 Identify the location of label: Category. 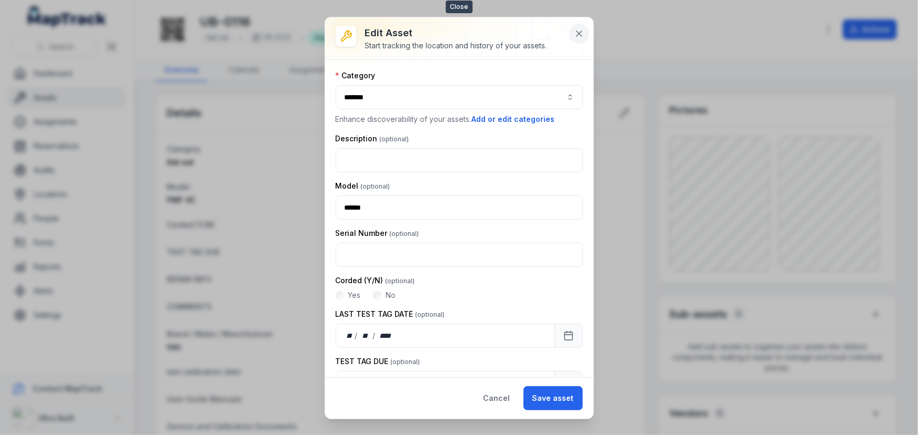
(356, 76).